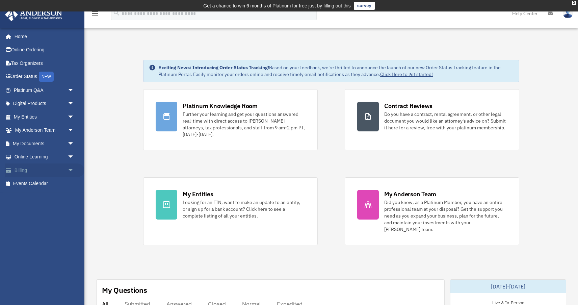 This screenshot has width=578, height=305. What do you see at coordinates (574, 3) in the screenshot?
I see `div: close` at bounding box center [574, 3].